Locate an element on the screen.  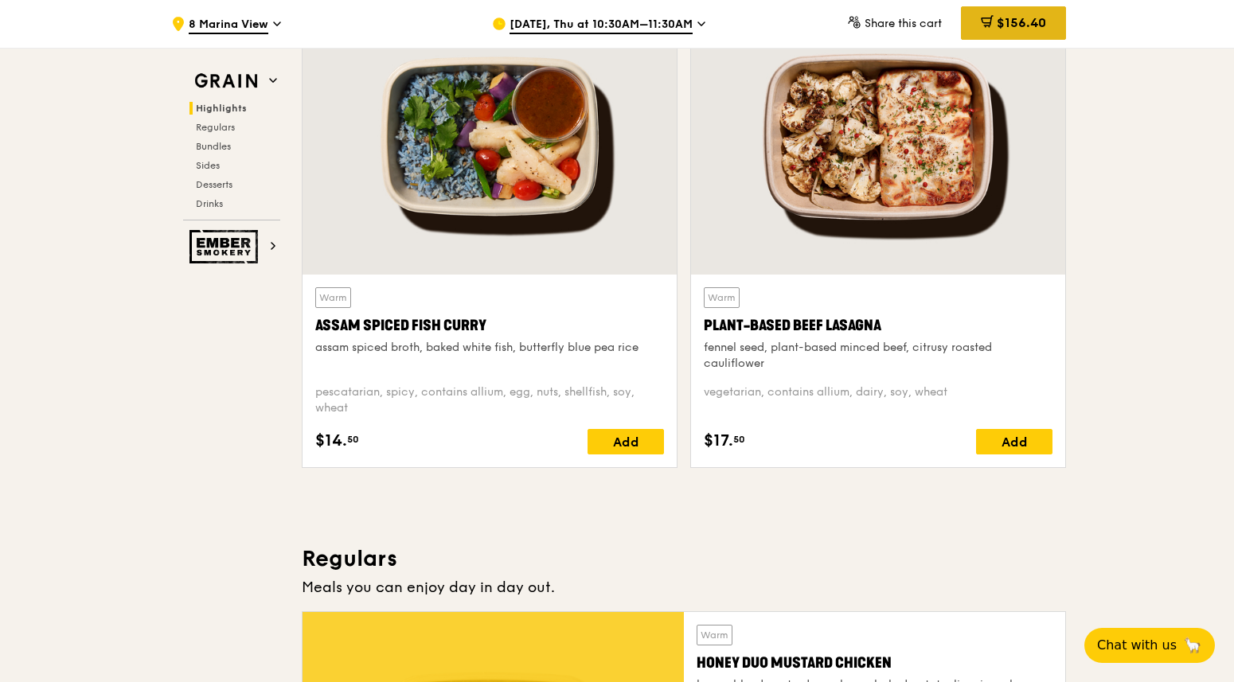
span: Bundles is located at coordinates (213, 146).